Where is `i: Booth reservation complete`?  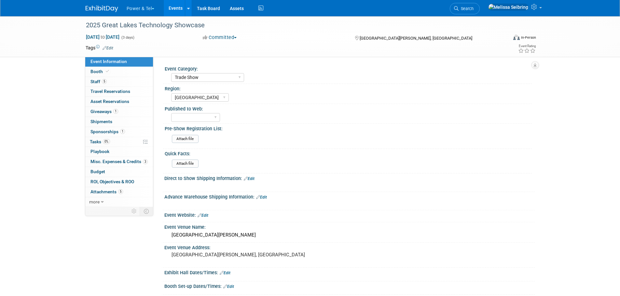 i: Booth reservation complete is located at coordinates (107, 71).